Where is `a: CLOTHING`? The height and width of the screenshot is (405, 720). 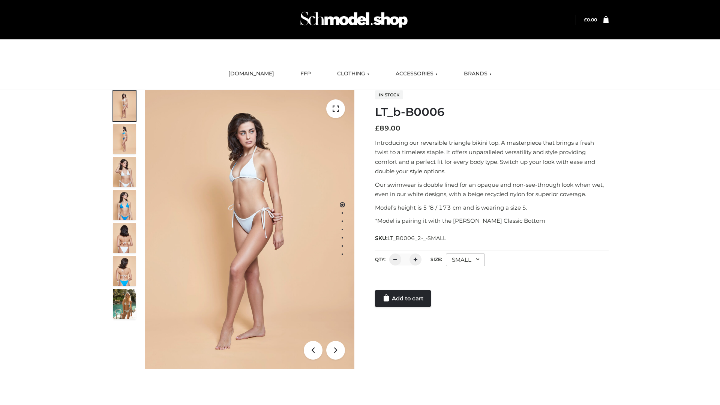 a: CLOTHING is located at coordinates (353, 74).